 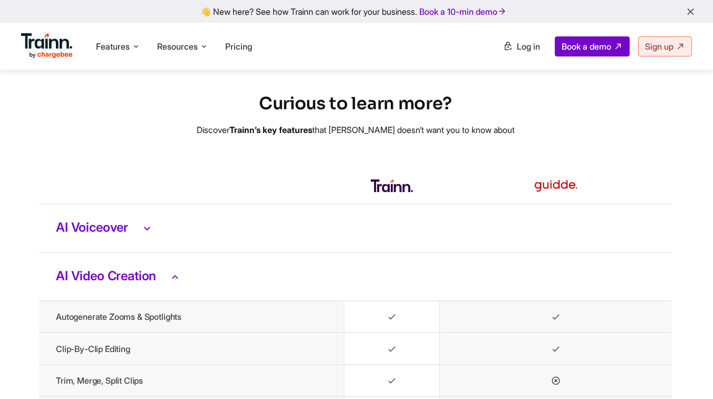 I want to click on div: 👋 New here? See how Trainn can work for your business., so click(x=356, y=11).